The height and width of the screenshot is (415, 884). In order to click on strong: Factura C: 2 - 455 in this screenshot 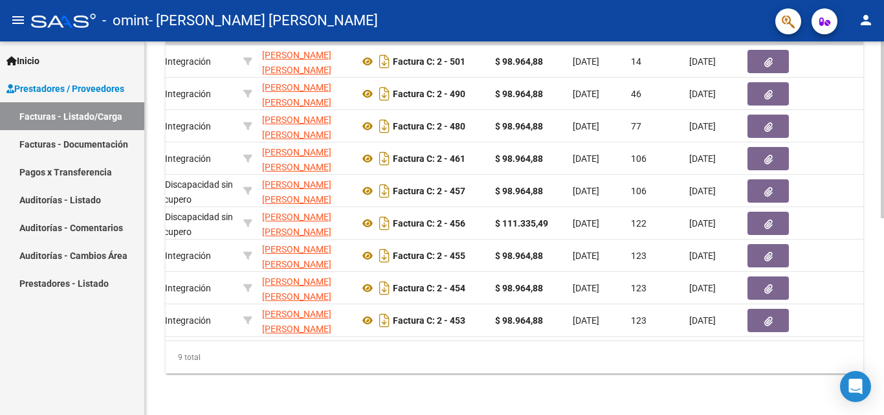, I will do `click(429, 256)`.